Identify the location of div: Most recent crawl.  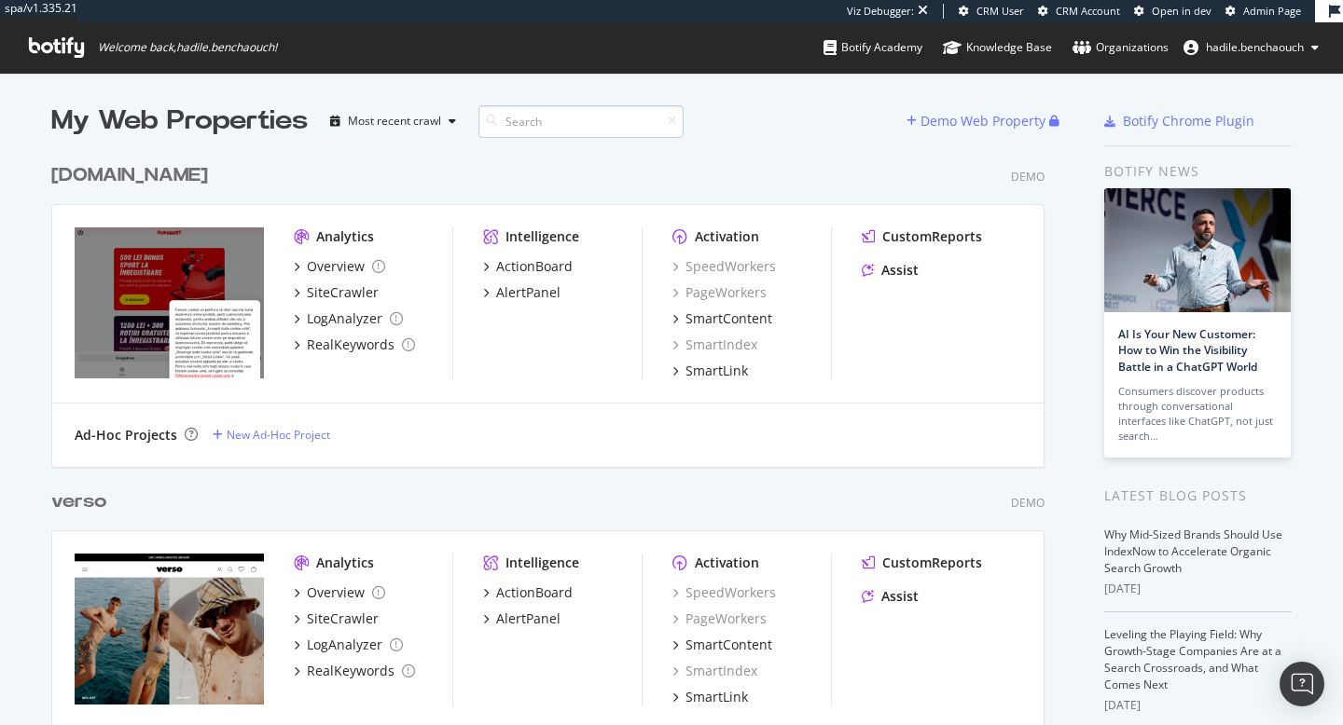
(394, 121).